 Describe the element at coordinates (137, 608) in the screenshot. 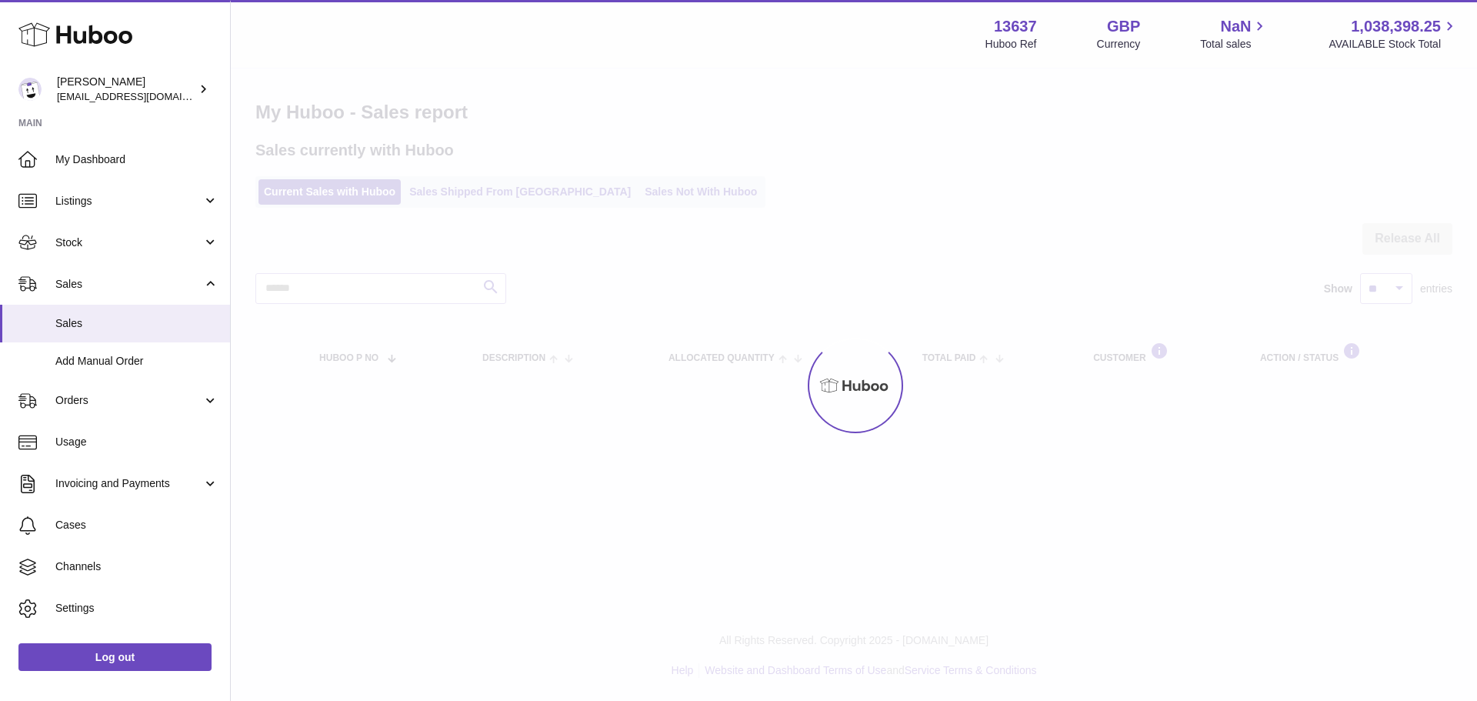

I see `span: Settings` at that location.